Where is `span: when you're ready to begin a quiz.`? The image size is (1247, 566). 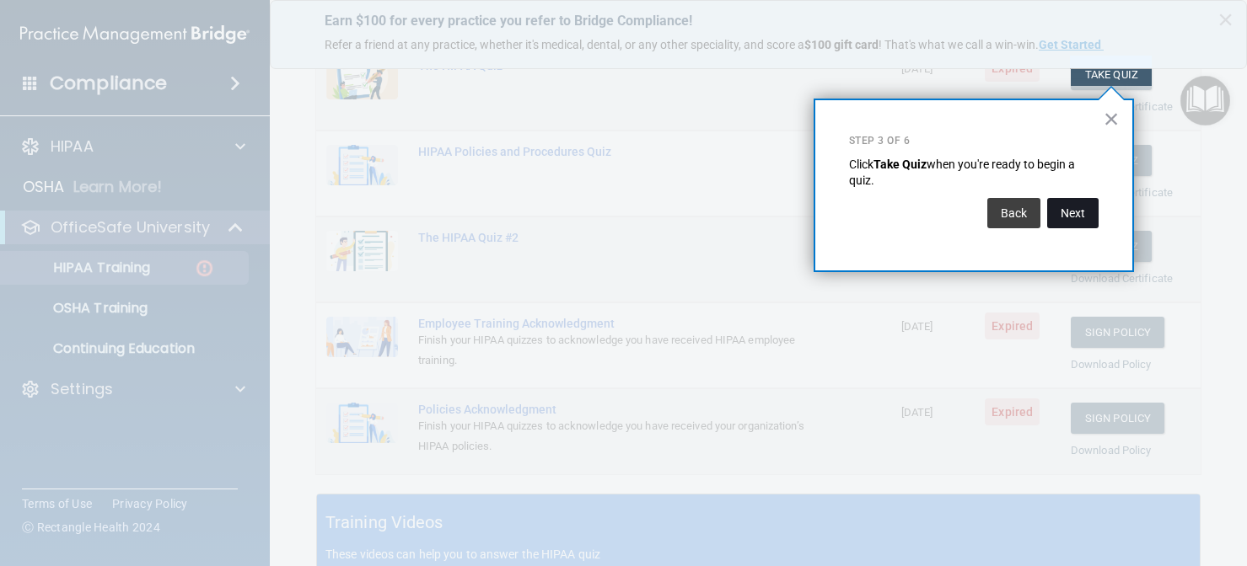
span: when you're ready to begin a quiz. is located at coordinates (963, 173).